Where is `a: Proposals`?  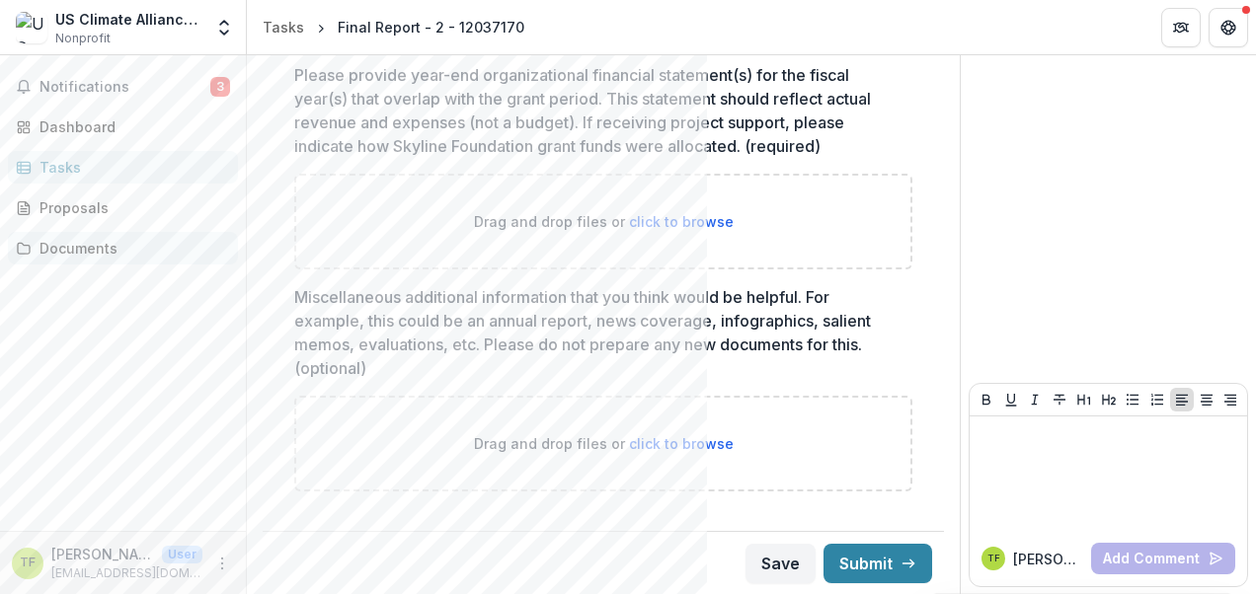 a: Proposals is located at coordinates (122, 207).